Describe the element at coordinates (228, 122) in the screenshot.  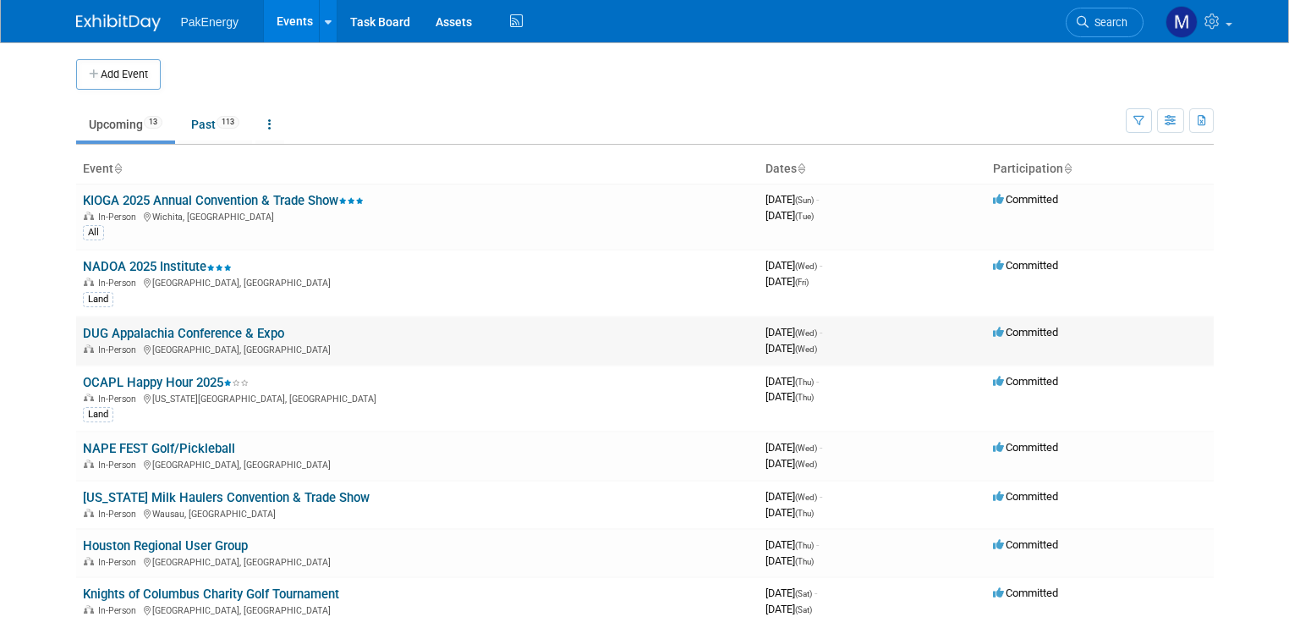
I see `span: 113` at that location.